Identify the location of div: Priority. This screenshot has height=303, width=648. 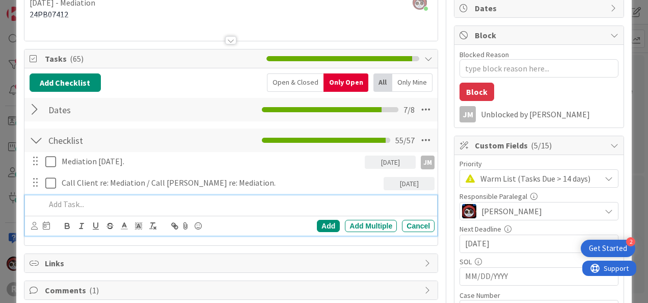
(539, 164).